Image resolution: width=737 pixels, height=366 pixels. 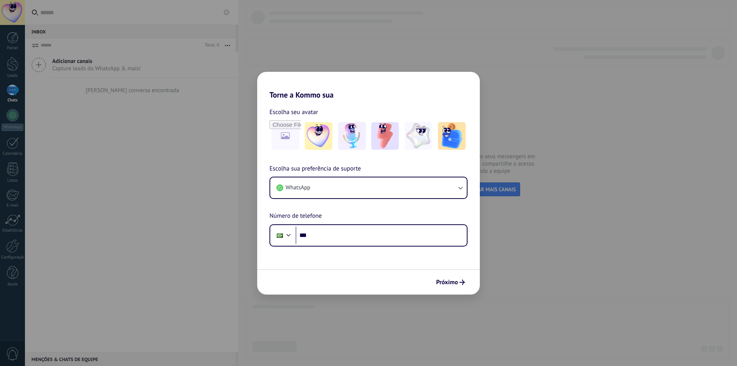 What do you see at coordinates (298, 188) in the screenshot?
I see `span: WhatsApp` at bounding box center [298, 188].